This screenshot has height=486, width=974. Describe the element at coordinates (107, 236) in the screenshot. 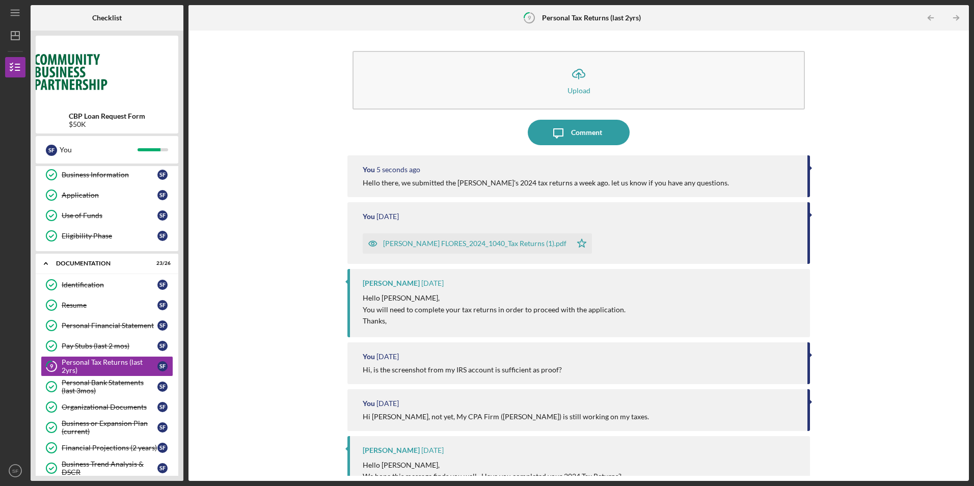

I see `a: Eligibility PhaseSF` at that location.